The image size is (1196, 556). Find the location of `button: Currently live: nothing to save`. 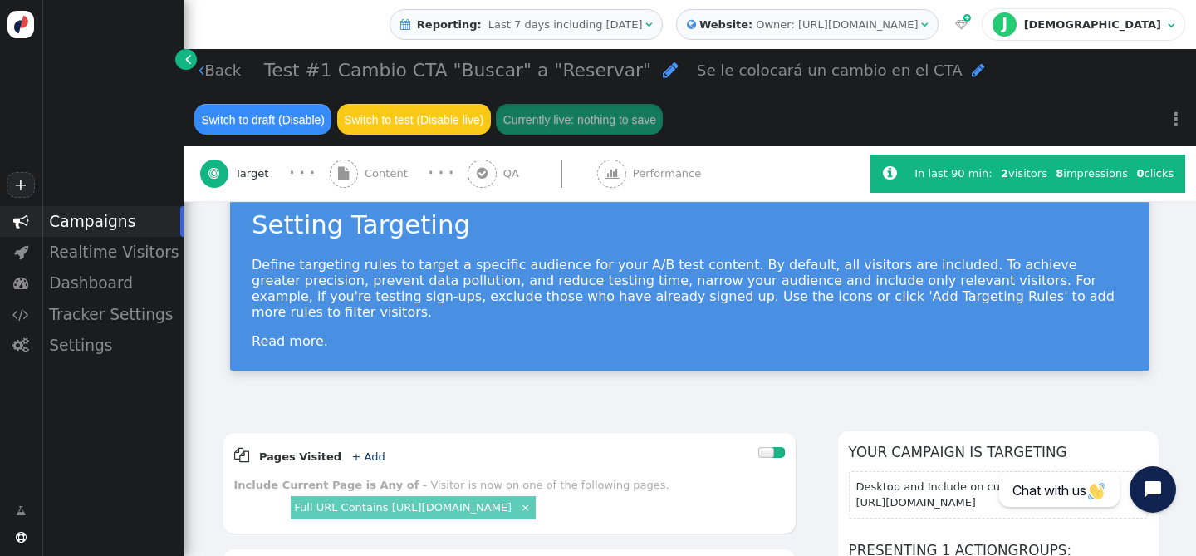

button: Currently live: nothing to save is located at coordinates (579, 119).